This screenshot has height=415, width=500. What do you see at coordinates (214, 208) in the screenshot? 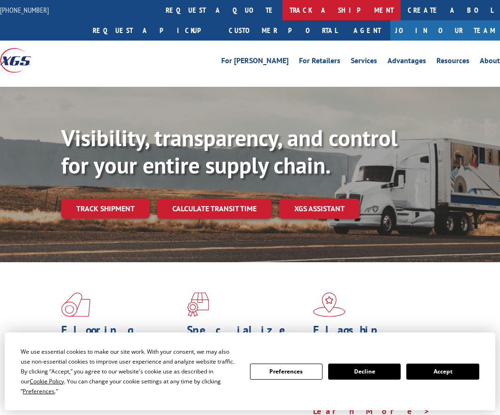
I see `a: Calculate transit time` at bounding box center [214, 208].